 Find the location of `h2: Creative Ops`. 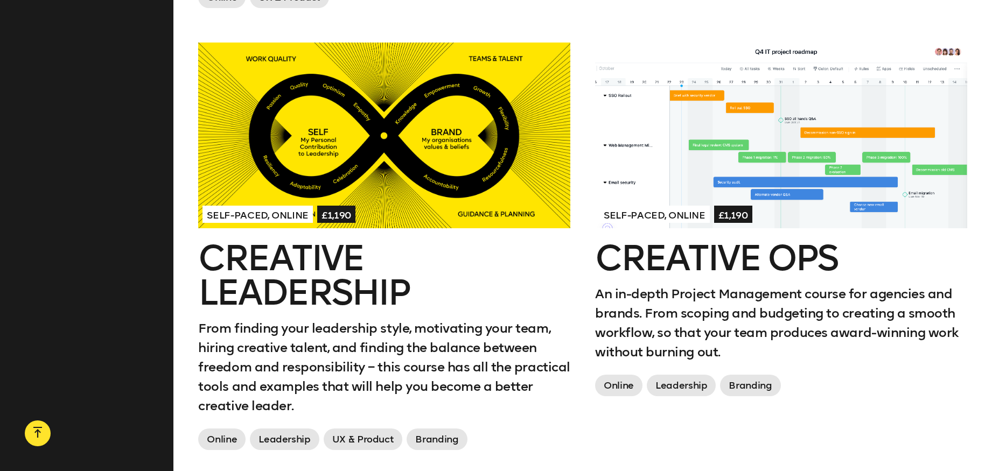

h2: Creative Ops is located at coordinates (781, 259).